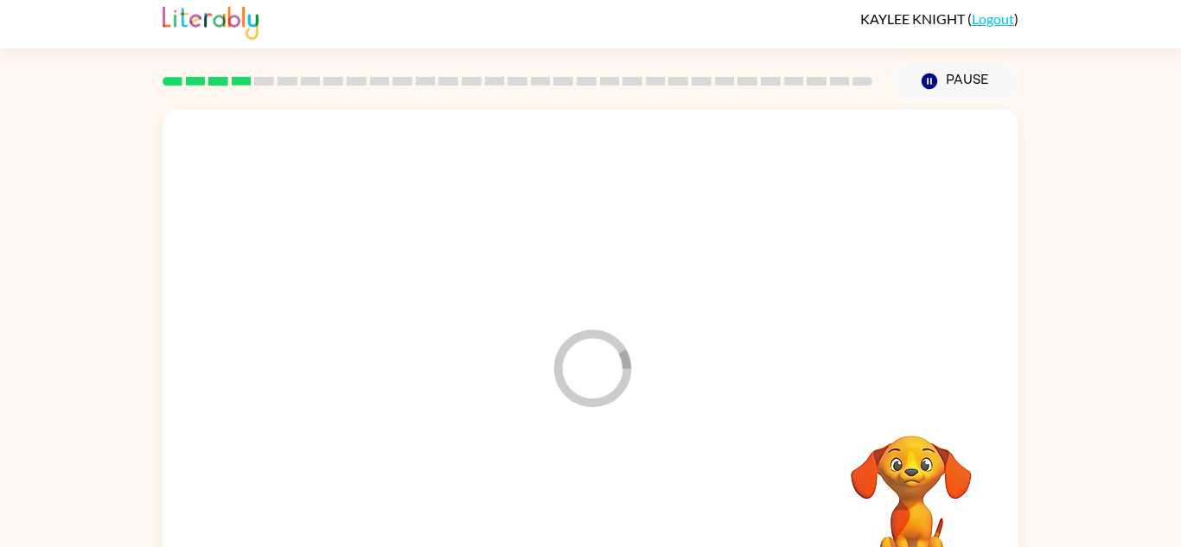 This screenshot has width=1181, height=547. Describe the element at coordinates (914, 18) in the screenshot. I see `span: KAYLEE KNIGHT` at that location.